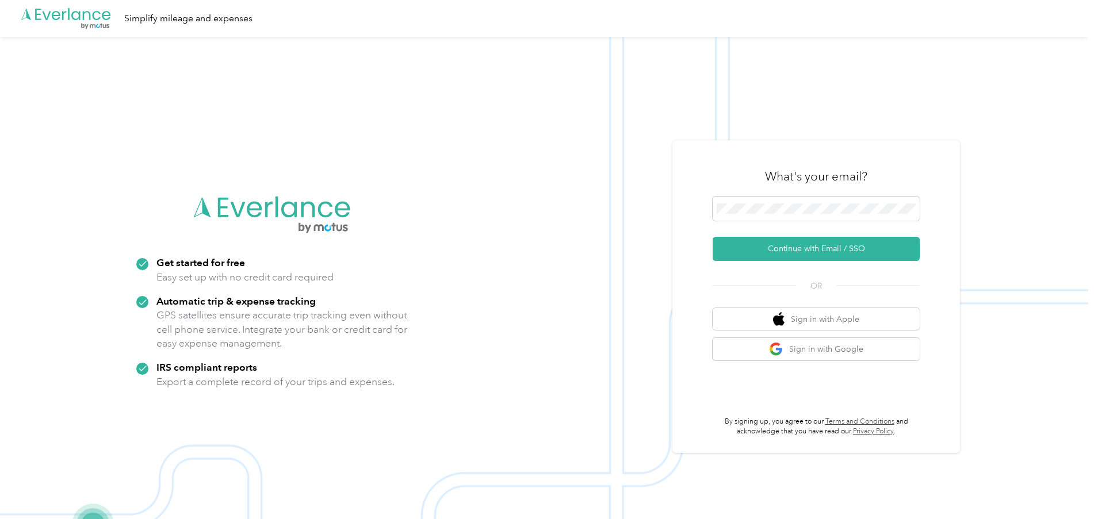  What do you see at coordinates (873, 431) in the screenshot?
I see `a: Privacy Policy` at bounding box center [873, 431].